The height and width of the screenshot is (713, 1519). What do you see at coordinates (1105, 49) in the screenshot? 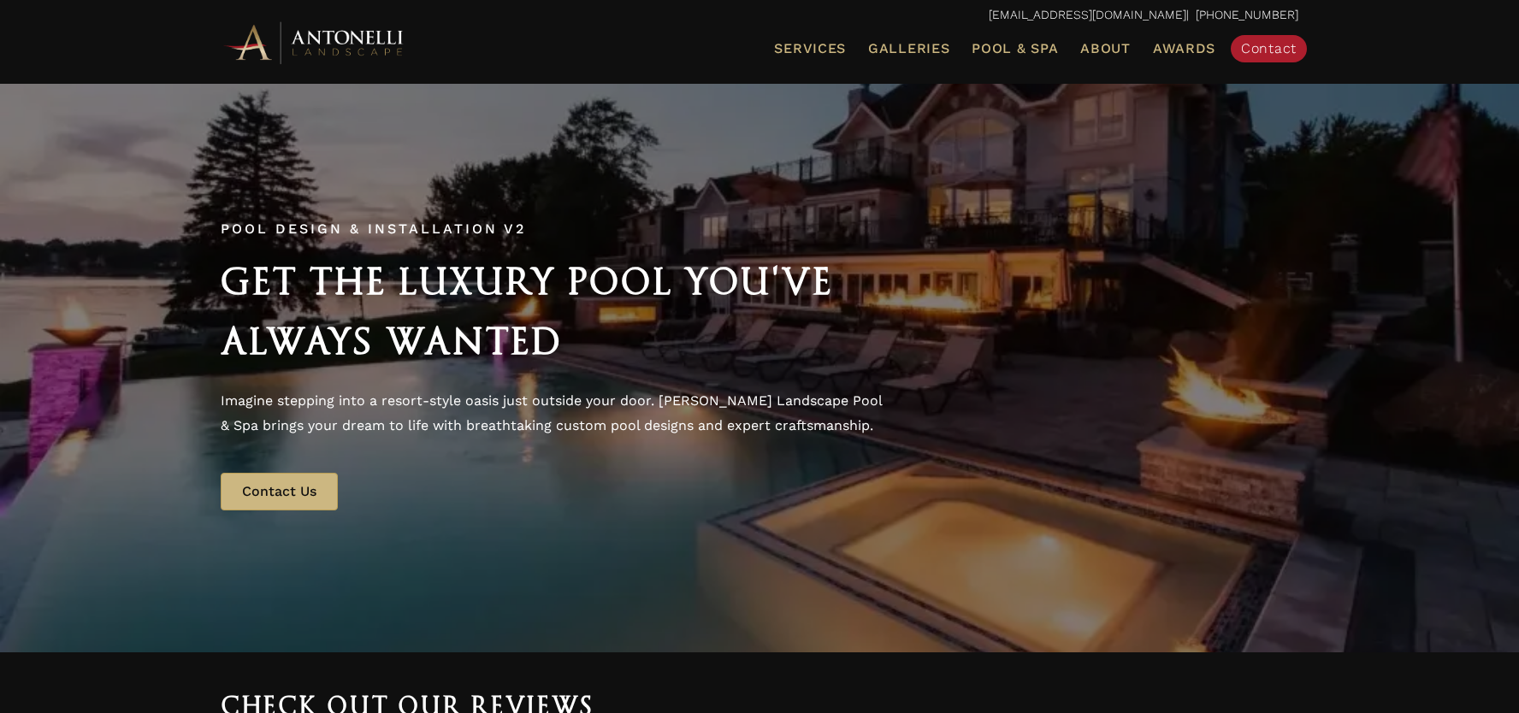
I see `span: About` at bounding box center [1105, 49].